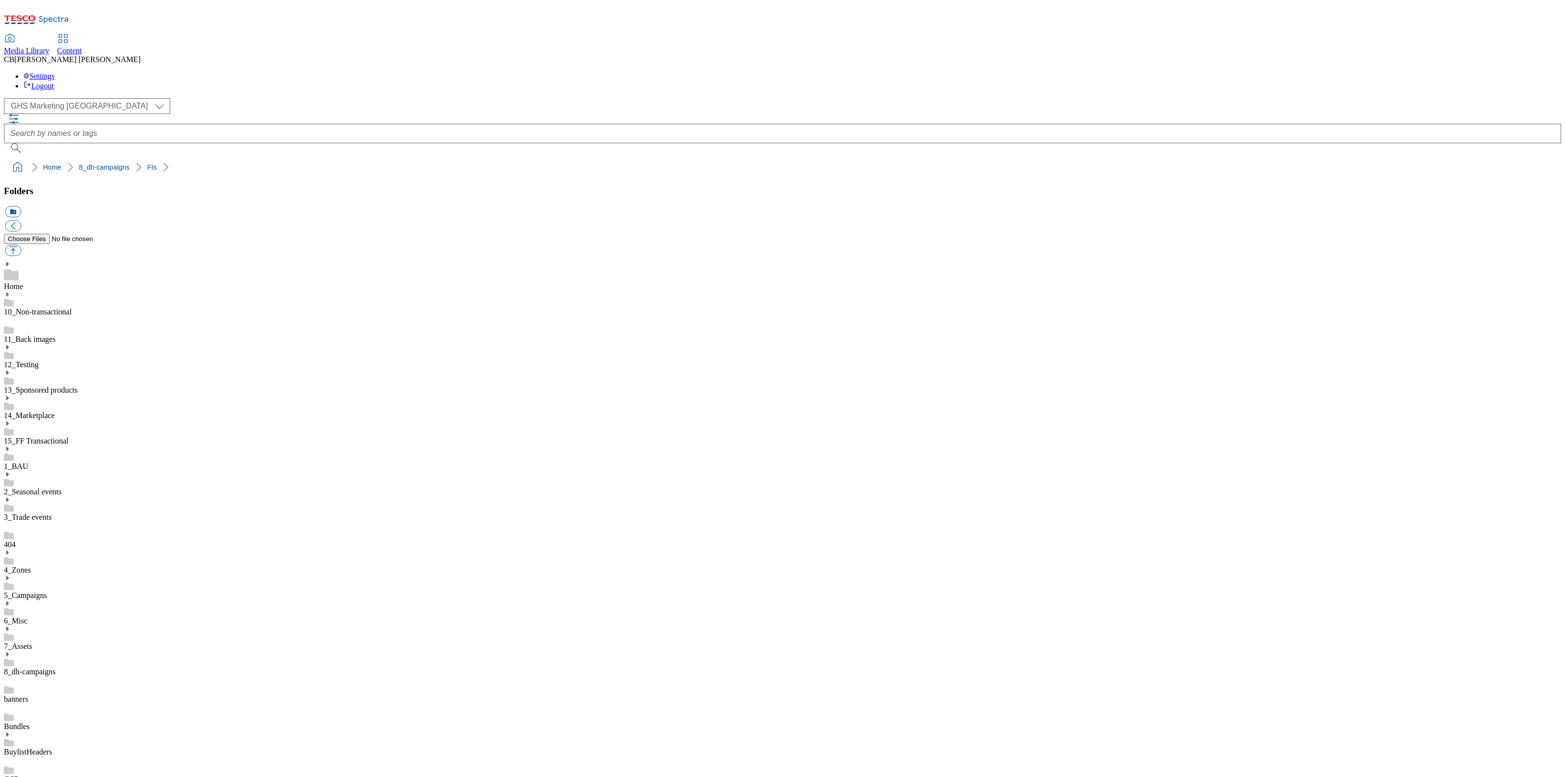 Image resolution: width=1565 pixels, height=777 pixels. I want to click on a: FIs, so click(152, 167).